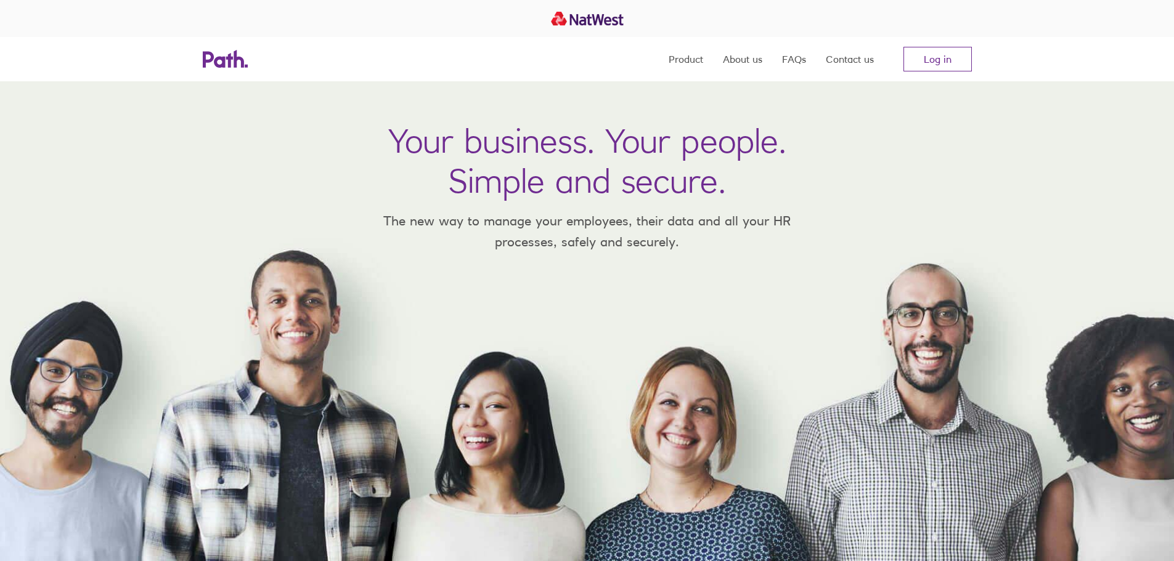  I want to click on a: About us, so click(742, 59).